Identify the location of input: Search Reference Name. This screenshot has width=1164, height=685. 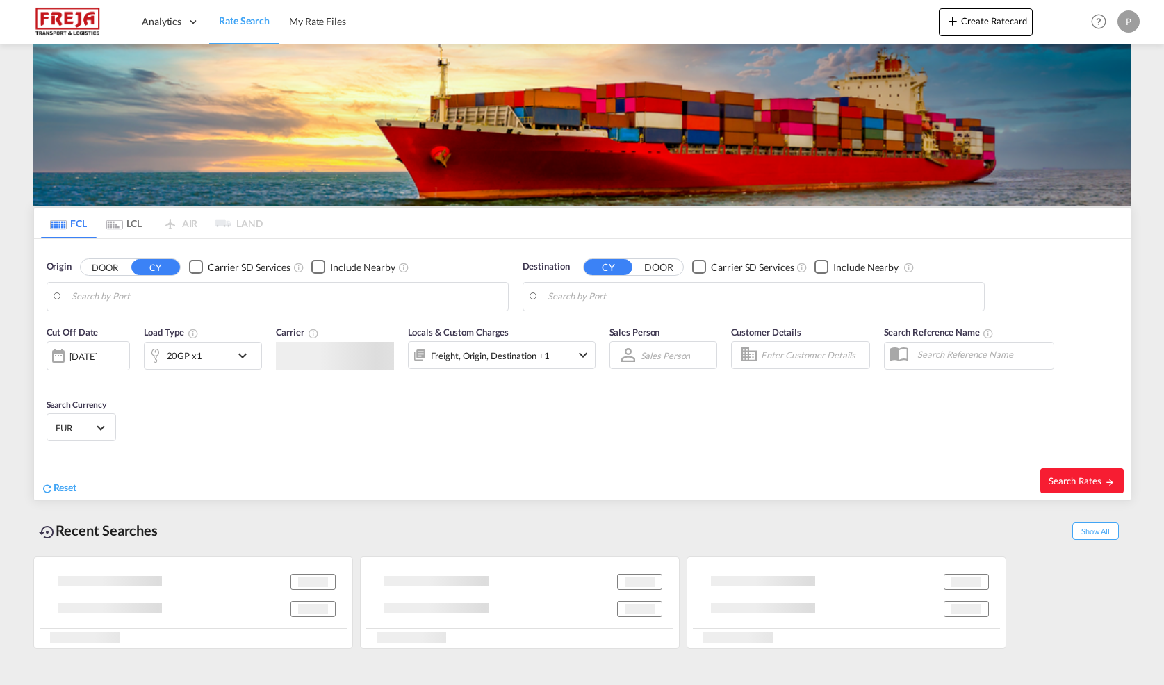
(982, 354).